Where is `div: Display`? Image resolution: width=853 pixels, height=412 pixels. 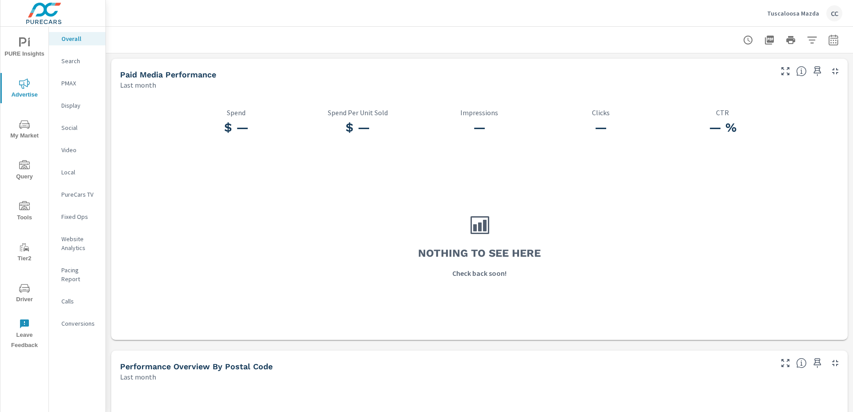 div: Display is located at coordinates (77, 105).